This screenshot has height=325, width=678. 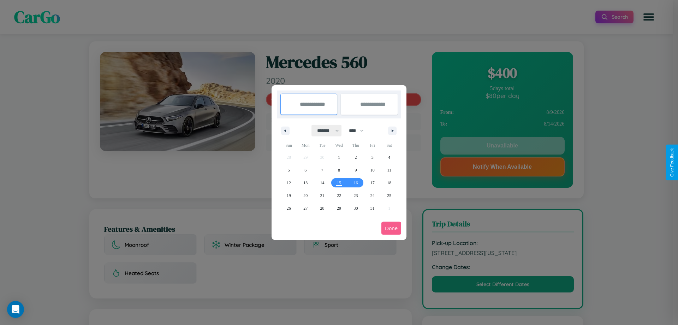 What do you see at coordinates (389, 170) in the screenshot?
I see `span: 11` at bounding box center [389, 170].